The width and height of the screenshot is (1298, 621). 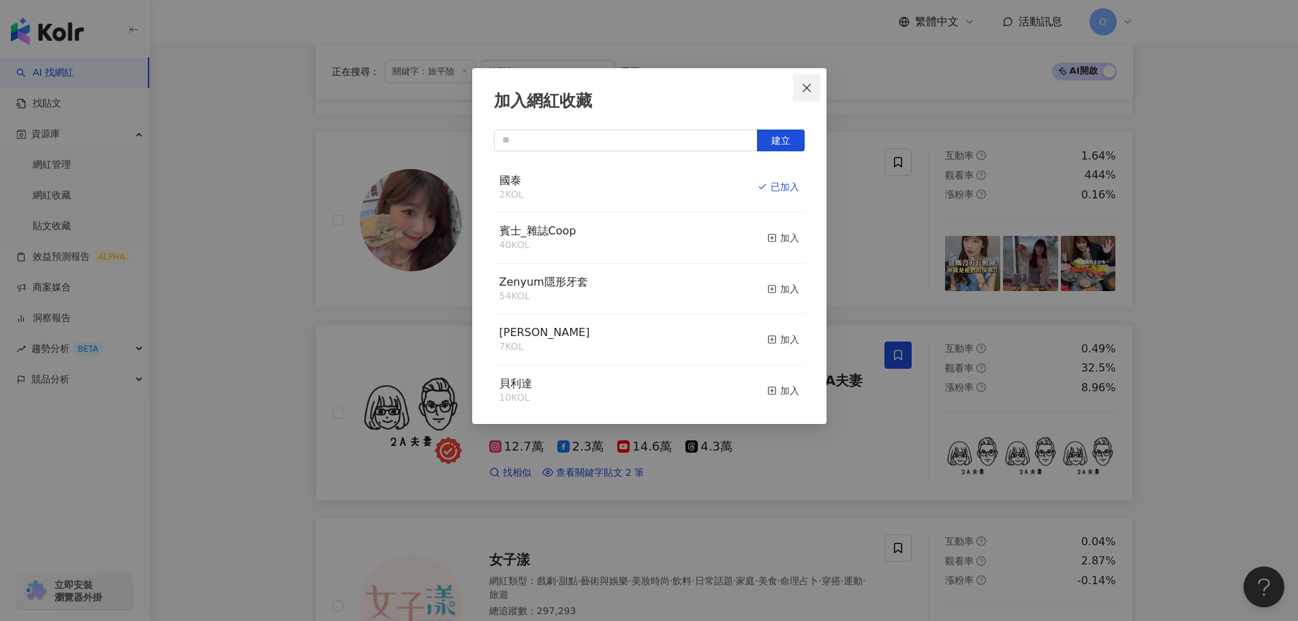 What do you see at coordinates (538, 245) in the screenshot?
I see `div: 40 KOL` at bounding box center [538, 245].